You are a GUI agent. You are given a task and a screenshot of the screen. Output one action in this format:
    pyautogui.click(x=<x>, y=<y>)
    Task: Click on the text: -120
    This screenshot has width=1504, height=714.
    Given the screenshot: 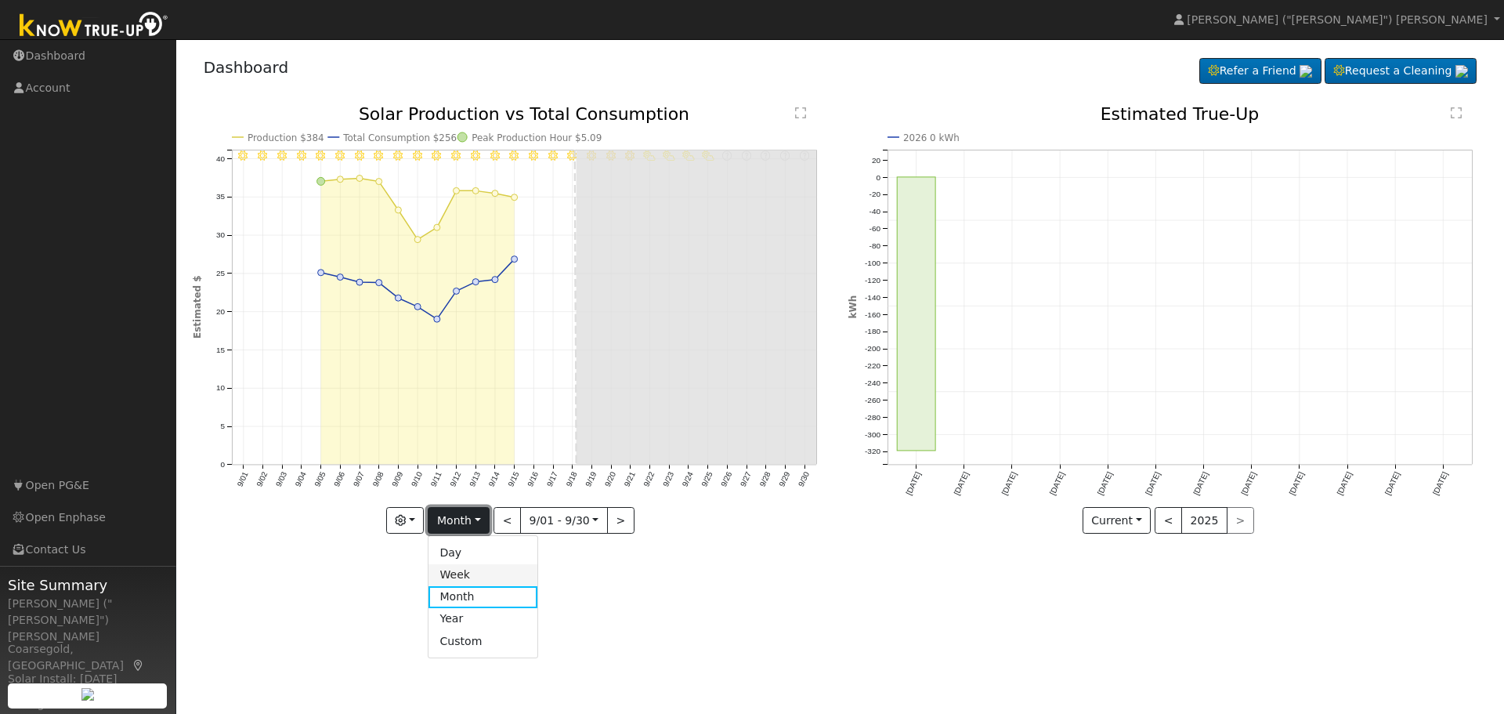 What is the action you would take?
    pyautogui.click(x=873, y=280)
    